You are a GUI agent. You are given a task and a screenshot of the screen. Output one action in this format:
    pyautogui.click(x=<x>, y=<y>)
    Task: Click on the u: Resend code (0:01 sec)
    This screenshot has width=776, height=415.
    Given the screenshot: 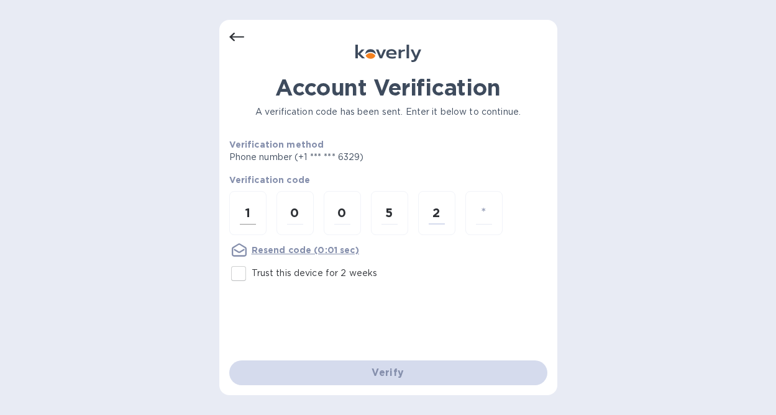 What is the action you would take?
    pyautogui.click(x=305, y=250)
    